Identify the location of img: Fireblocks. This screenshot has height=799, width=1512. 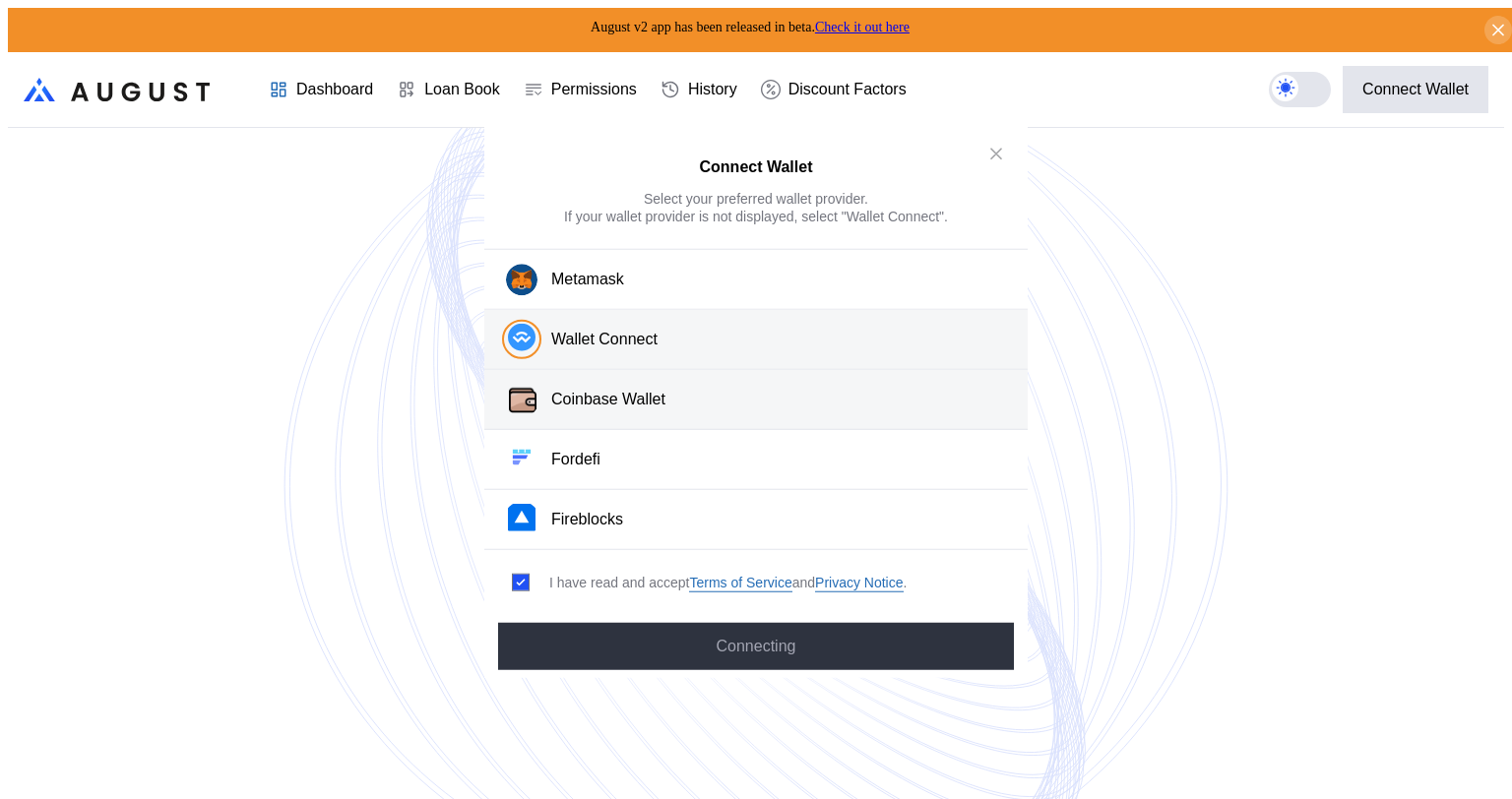
(522, 518).